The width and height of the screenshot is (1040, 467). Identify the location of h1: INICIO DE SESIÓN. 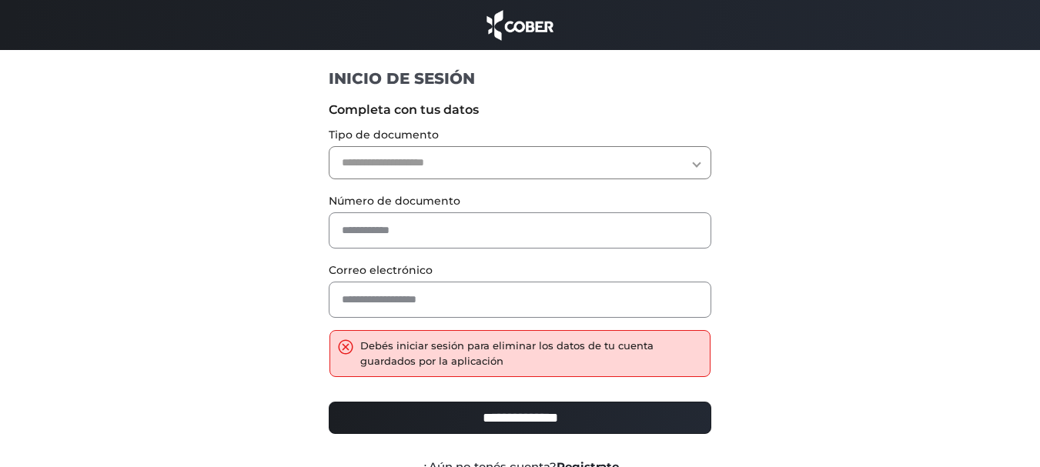
(519, 78).